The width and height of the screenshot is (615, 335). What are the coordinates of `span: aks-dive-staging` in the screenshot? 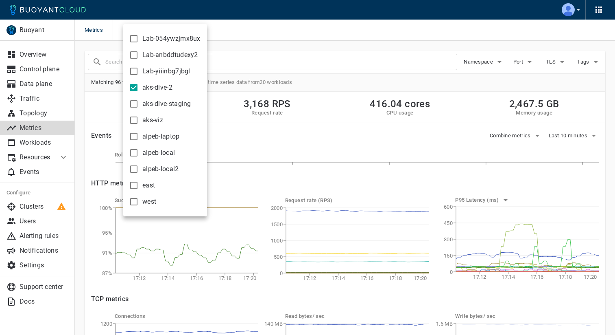 It's located at (167, 104).